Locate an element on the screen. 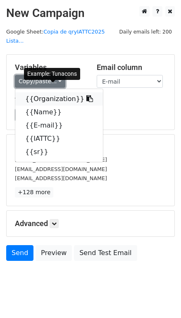 Image resolution: width=181 pixels, height=318 pixels. a: +128 more is located at coordinates (34, 192).